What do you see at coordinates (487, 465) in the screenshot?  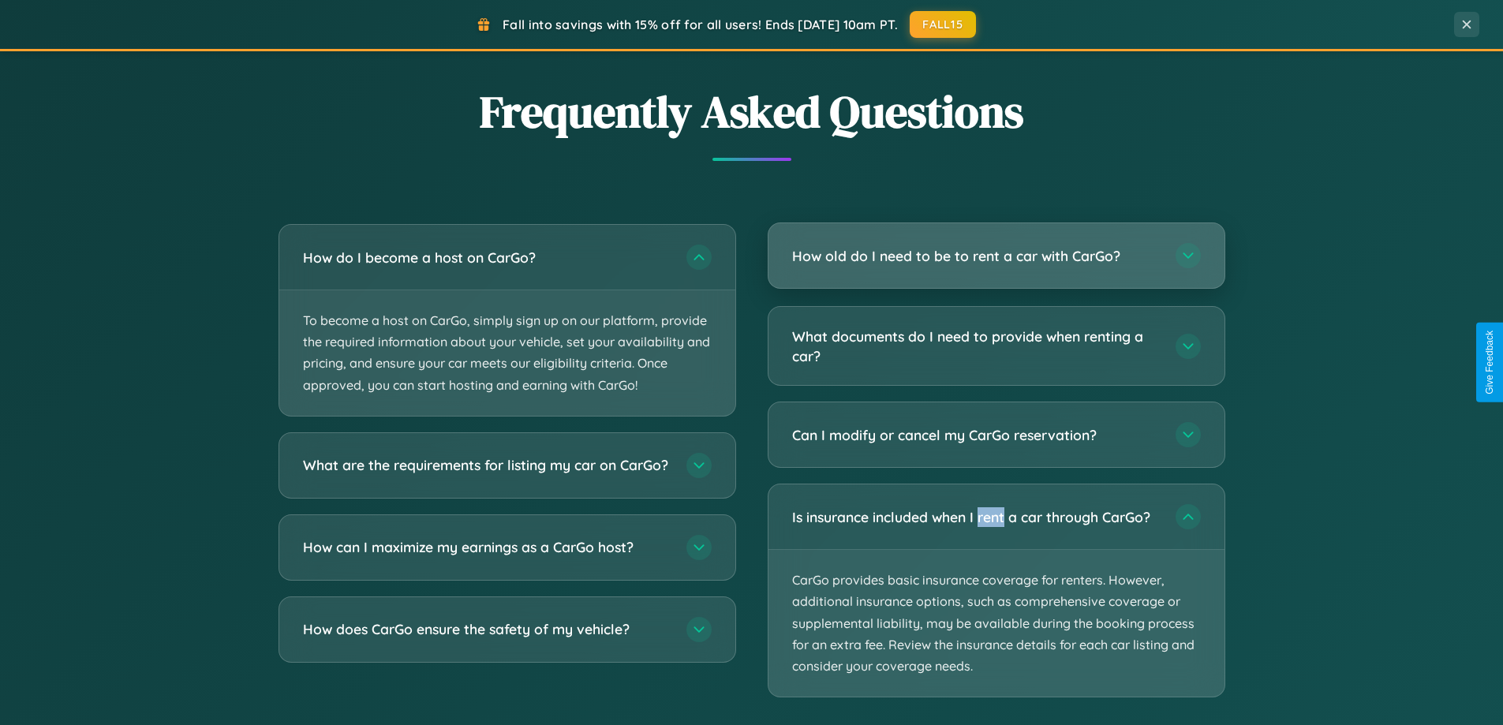 I see `h3: What are the requirements for listing my car on CarGo?` at bounding box center [487, 465].